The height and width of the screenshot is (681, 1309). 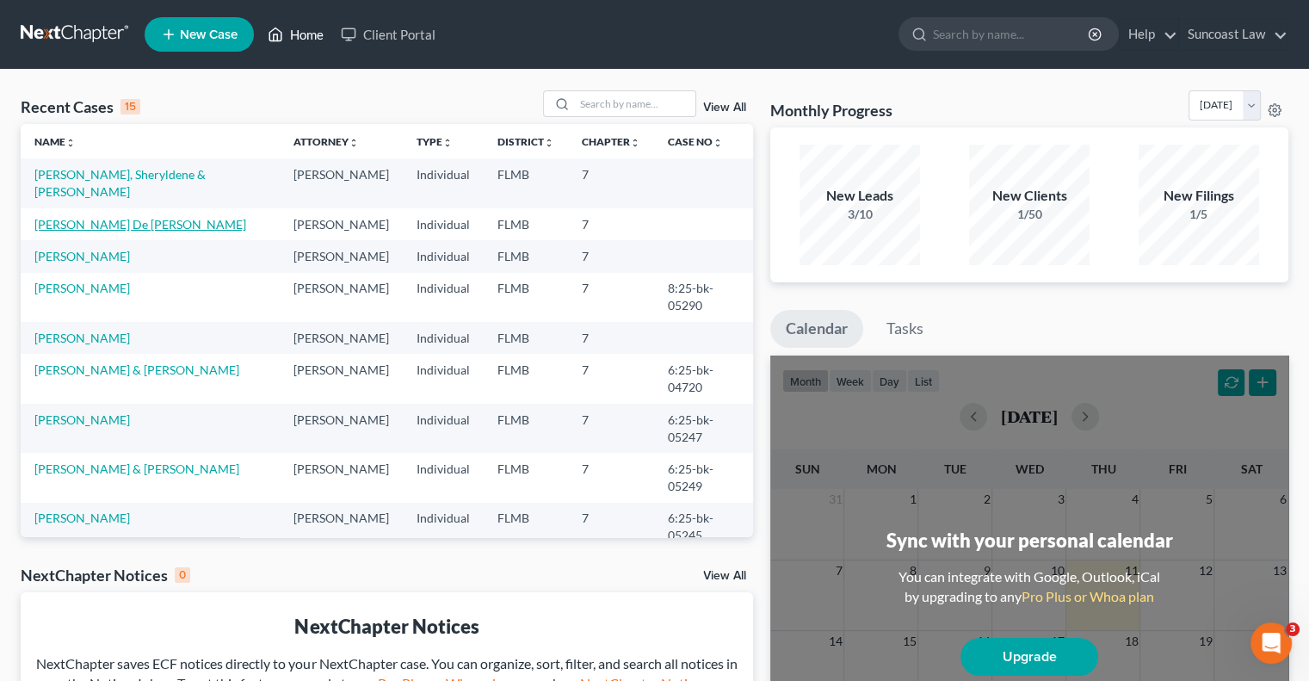 What do you see at coordinates (703, 527) in the screenshot?
I see `td: 6:25-bk-05245` at bounding box center [703, 527].